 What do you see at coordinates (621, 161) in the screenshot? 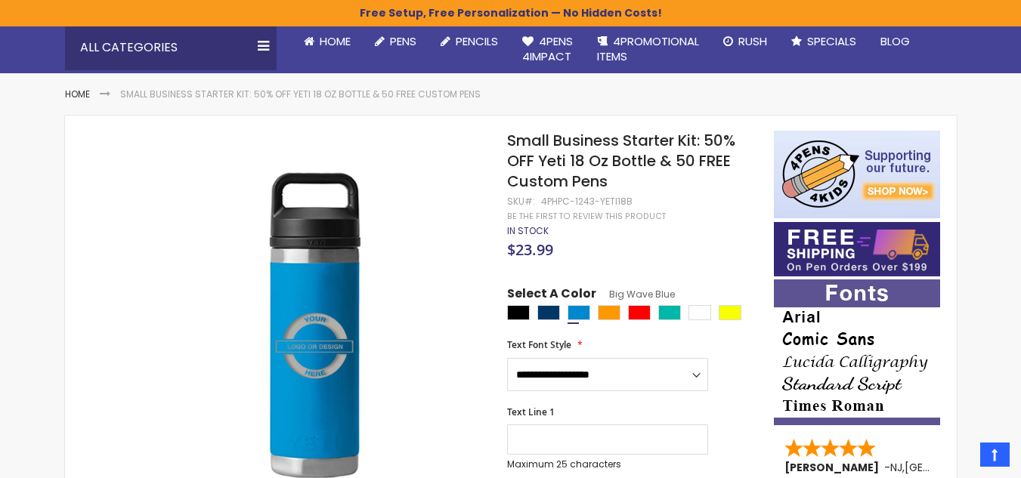
I see `span: Small Business Starter Kit: 50% OFF Yeti 18 Oz Bottle & 50 FREE Custom Pens` at bounding box center [621, 161].